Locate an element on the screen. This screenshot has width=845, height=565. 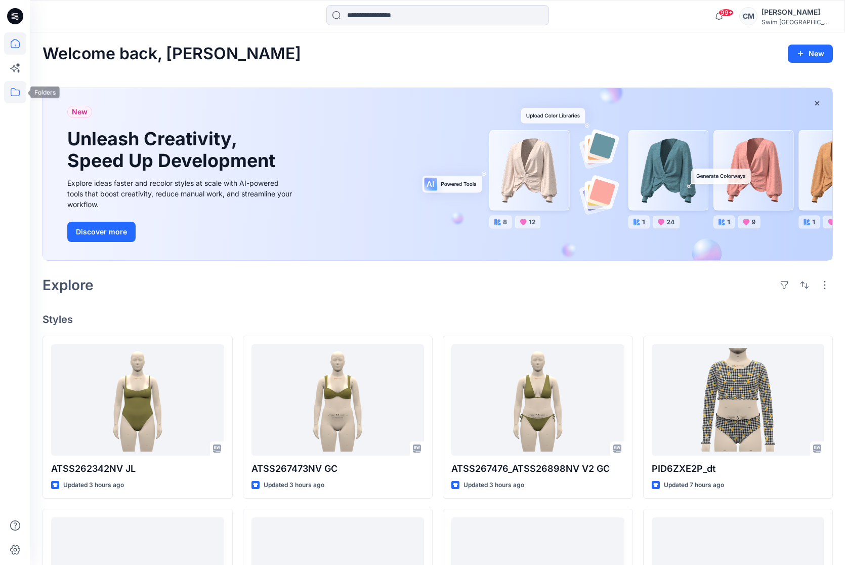
p: PID6ZXE2P_dt is located at coordinates (738, 469).